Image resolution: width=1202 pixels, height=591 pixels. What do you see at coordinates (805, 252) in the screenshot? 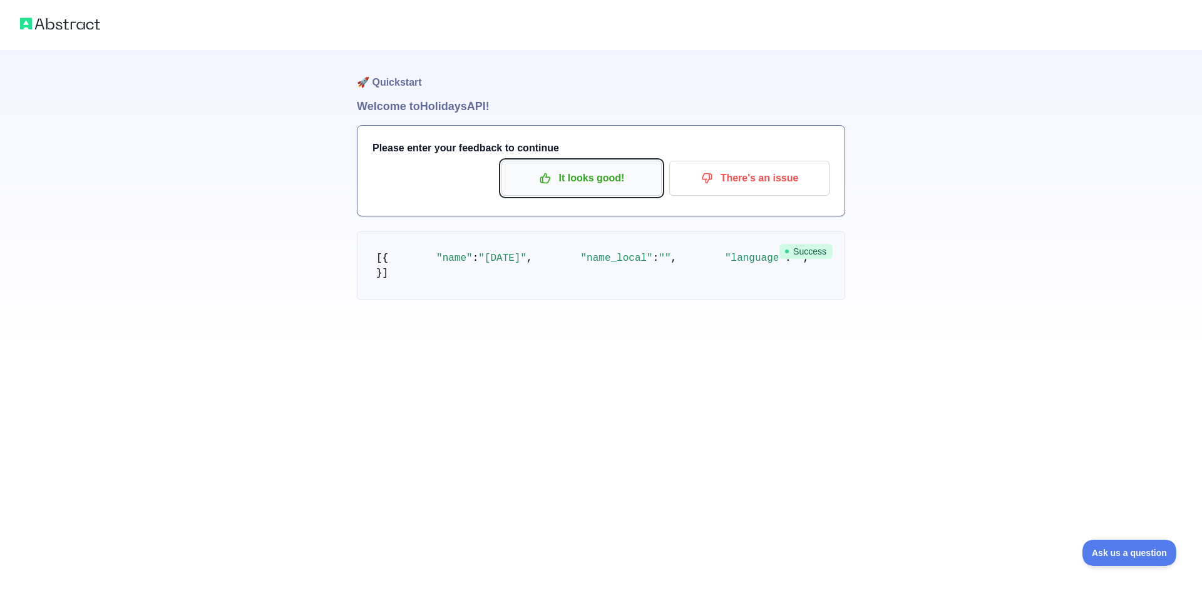
I see `span: Success` at bounding box center [805, 252].